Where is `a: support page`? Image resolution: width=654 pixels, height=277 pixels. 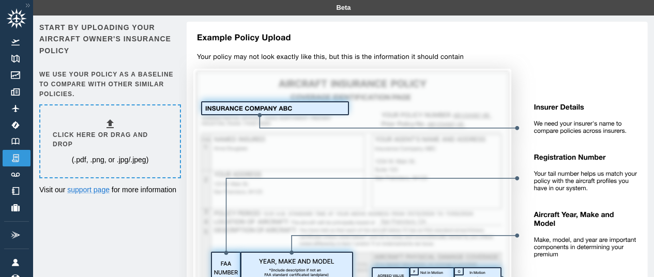 a: support page is located at coordinates (88, 190).